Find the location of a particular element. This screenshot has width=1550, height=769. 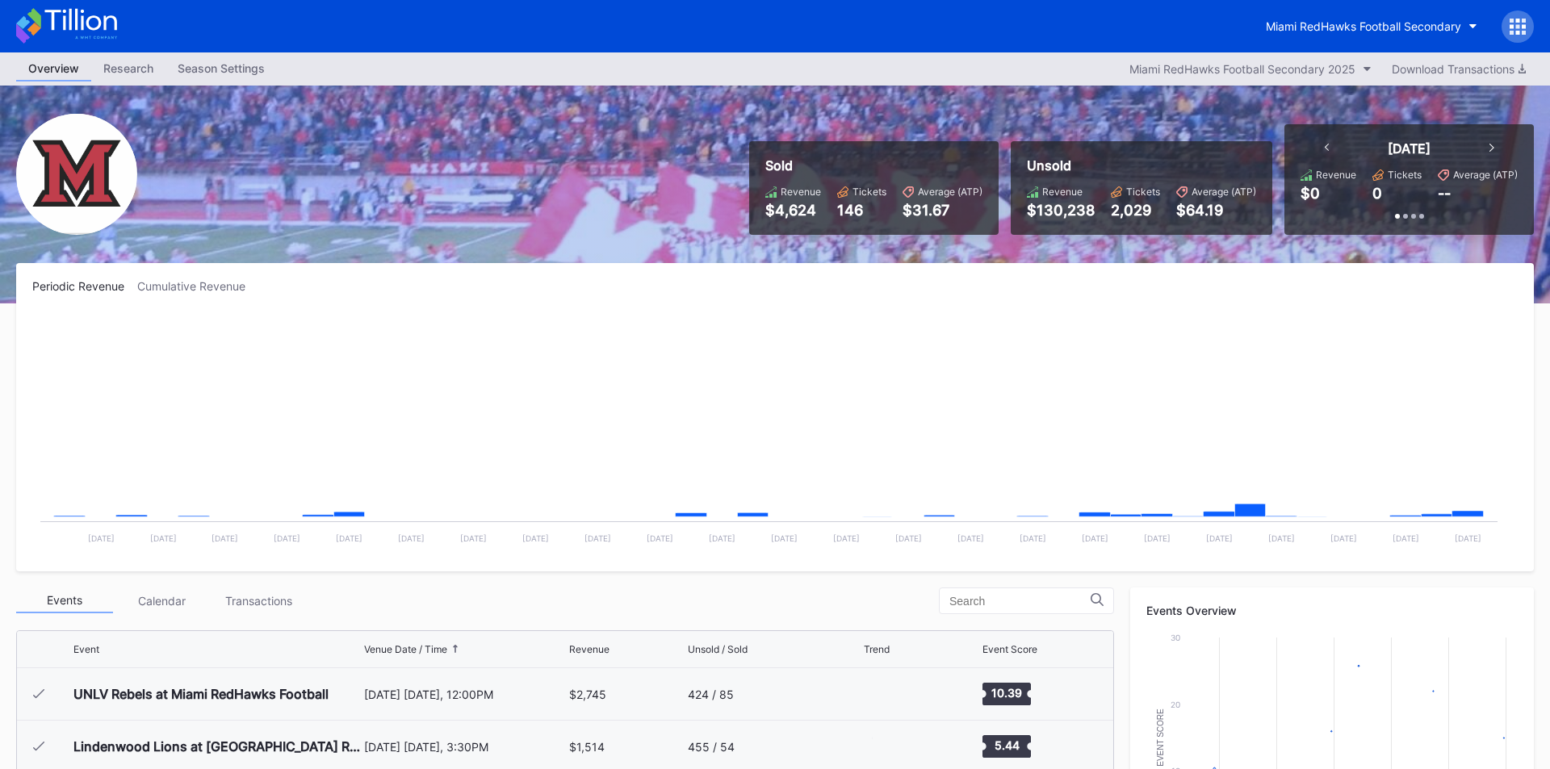

div: Calendar is located at coordinates (161, 601).